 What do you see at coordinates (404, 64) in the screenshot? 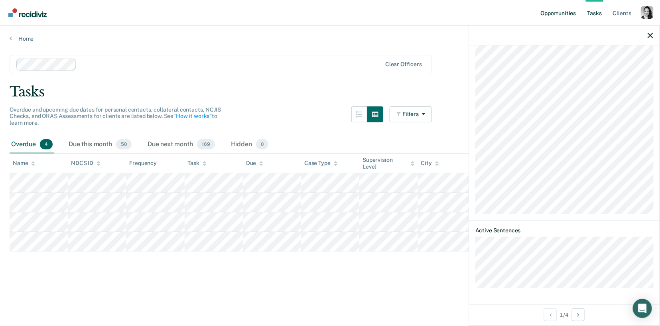
I see `div: Clear officers` at bounding box center [404, 64].